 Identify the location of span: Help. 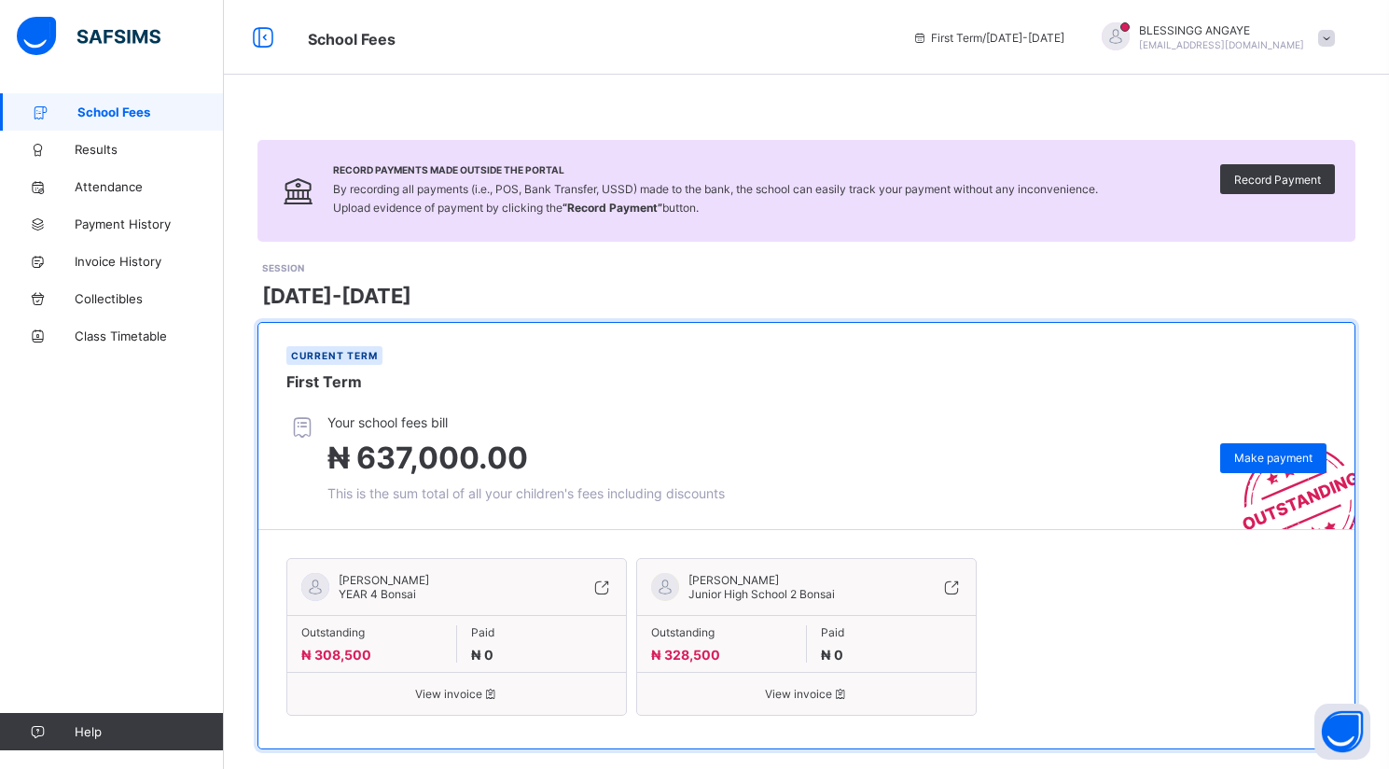
(148, 731).